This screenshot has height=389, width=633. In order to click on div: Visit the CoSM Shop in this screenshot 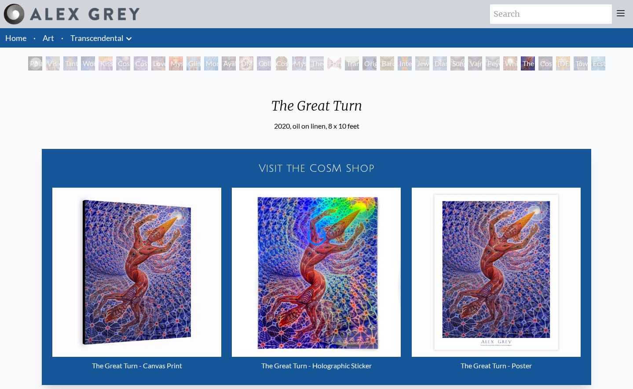, I will do `click(317, 168)`.